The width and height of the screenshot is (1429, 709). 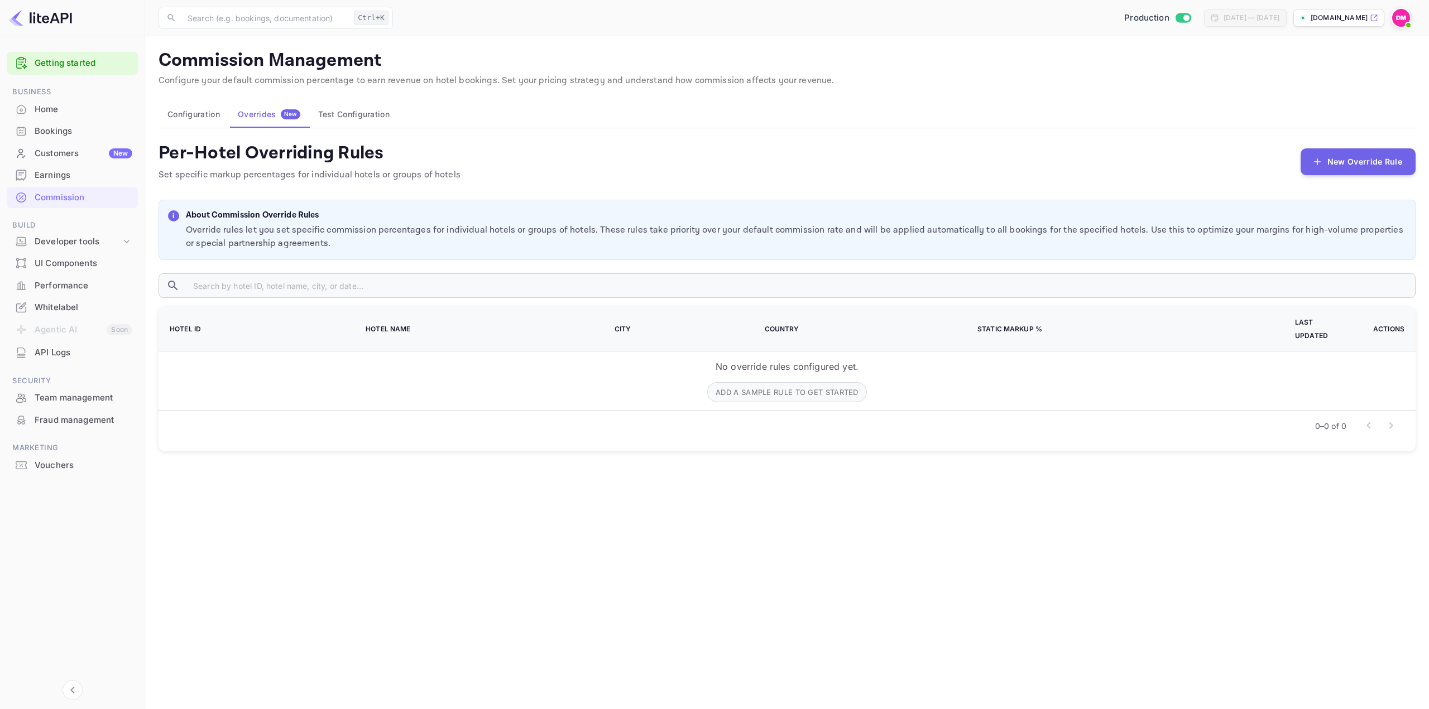 I want to click on a: CustomersNew, so click(x=72, y=153).